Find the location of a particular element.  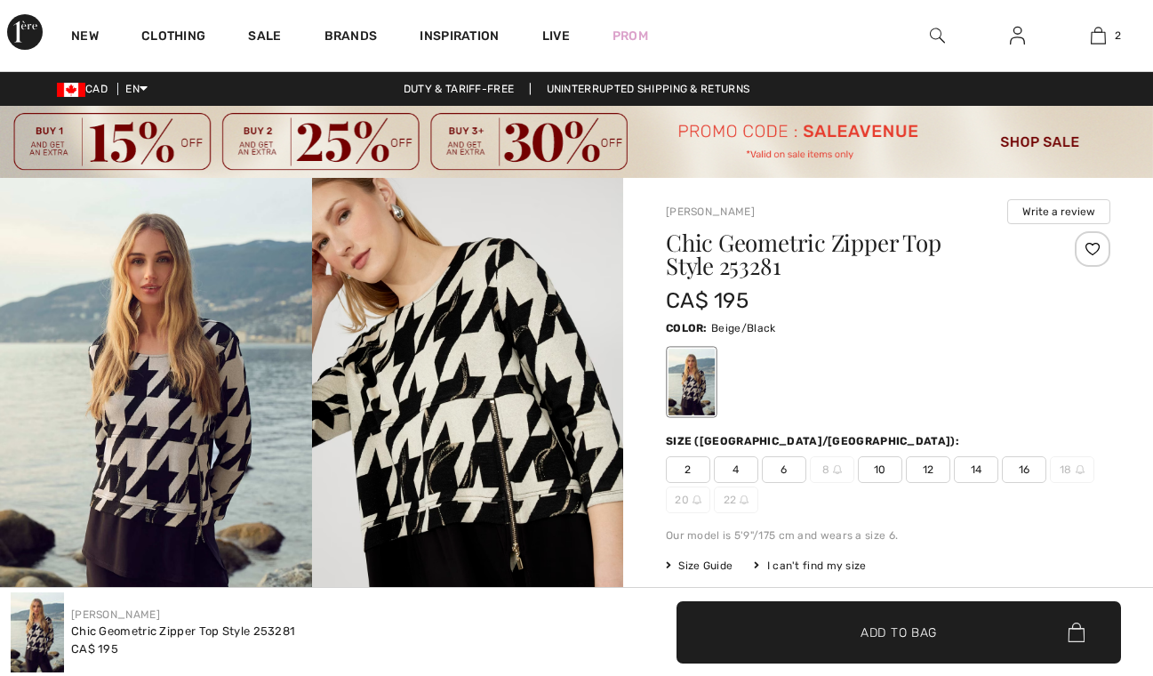

div: Beige/Black is located at coordinates (692, 381).